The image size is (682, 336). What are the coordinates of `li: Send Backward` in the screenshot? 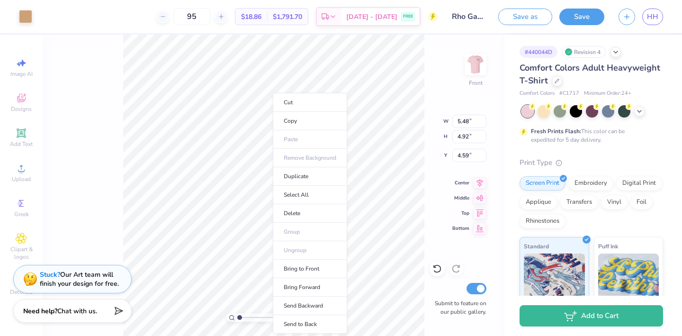 It's located at (310, 306).